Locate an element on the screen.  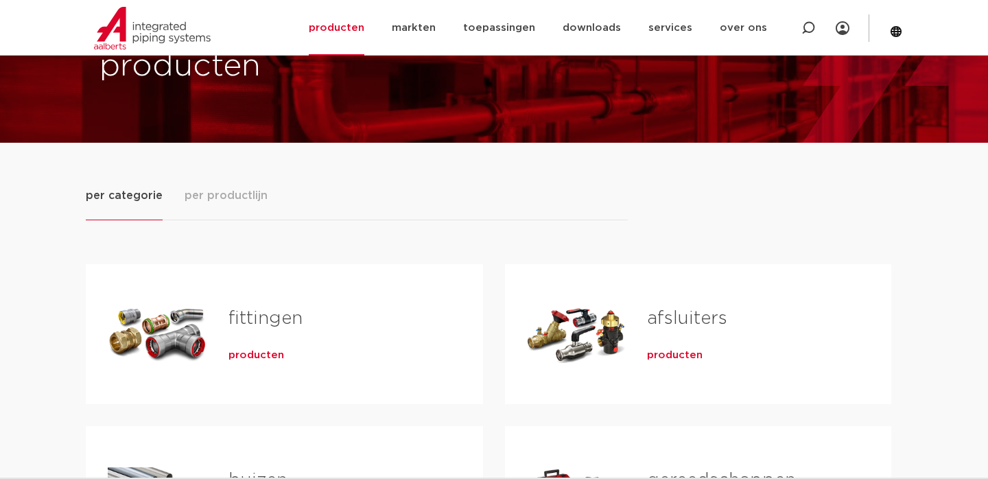
span: per categorie is located at coordinates (124, 196).